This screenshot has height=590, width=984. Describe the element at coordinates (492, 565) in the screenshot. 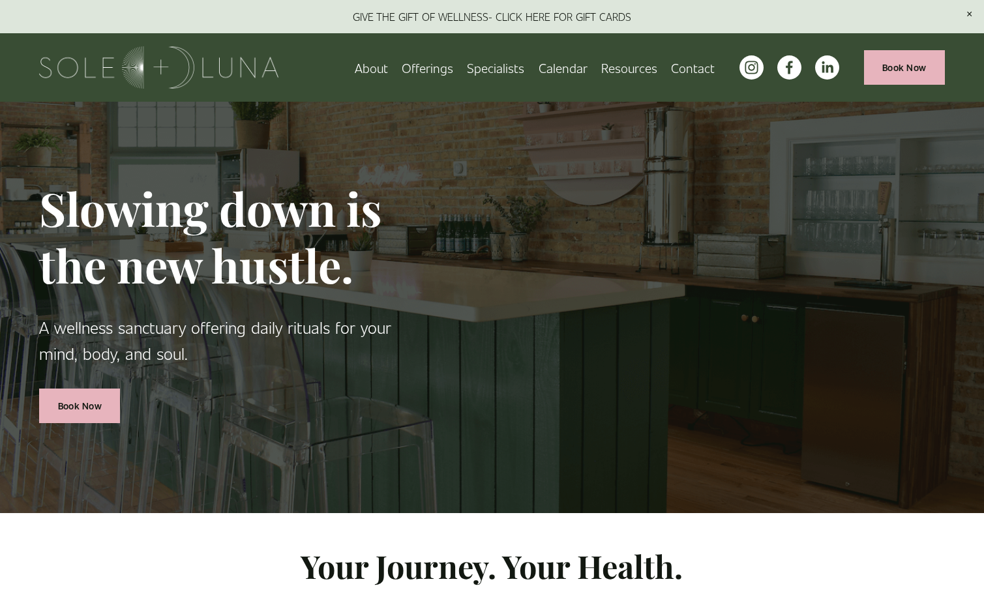

I see `strong: Your Journey. Your Health.` at that location.